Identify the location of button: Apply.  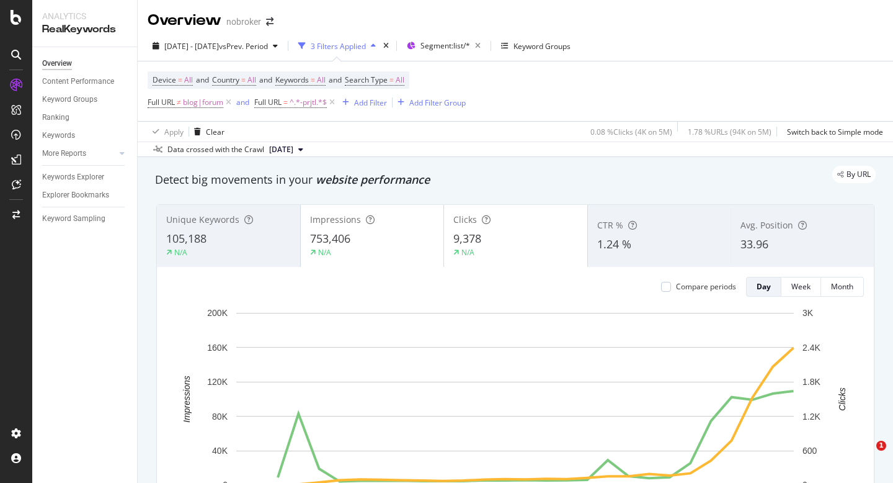
(166, 132).